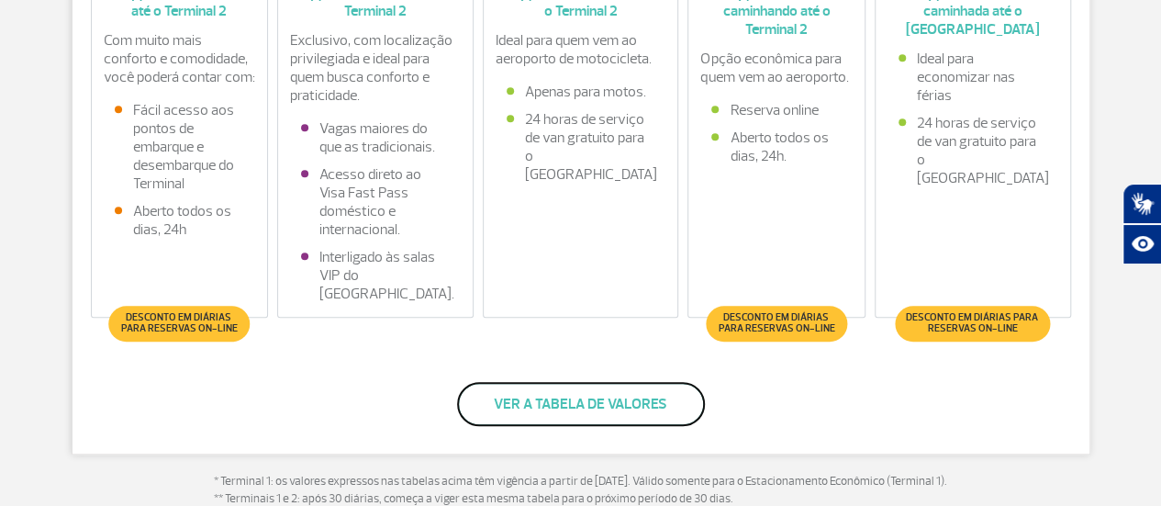 This screenshot has width=1161, height=506. What do you see at coordinates (581, 404) in the screenshot?
I see `button: Ver a tabela de valores` at bounding box center [581, 404].